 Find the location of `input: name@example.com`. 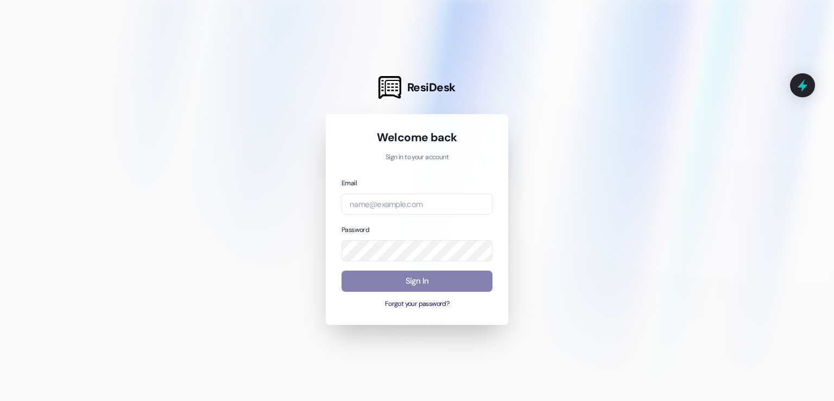

input: name@example.com is located at coordinates (417, 204).